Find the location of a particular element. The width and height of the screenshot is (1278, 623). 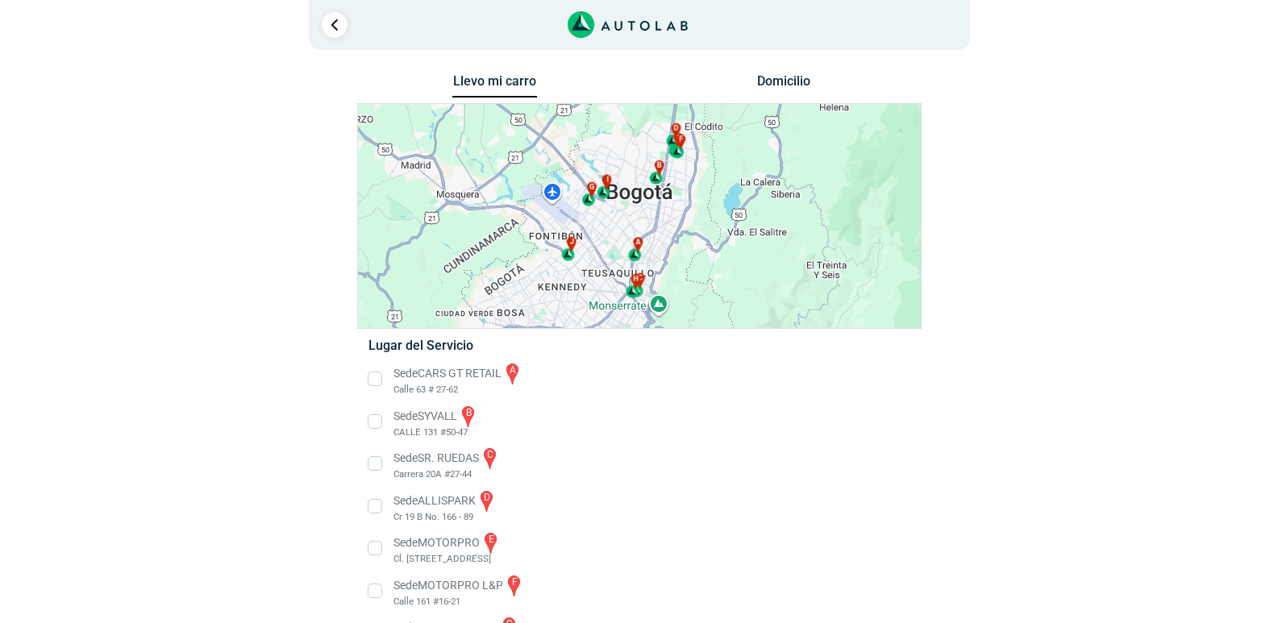

span: a is located at coordinates (638, 243).